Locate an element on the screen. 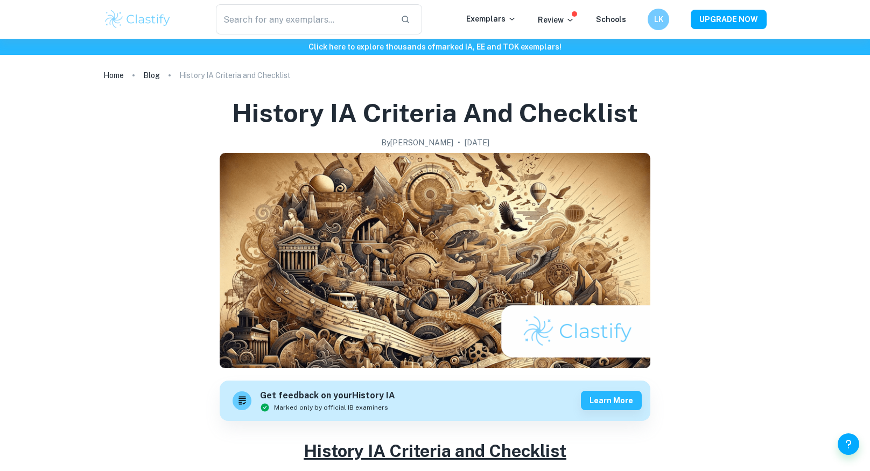  a: Home is located at coordinates (114, 75).